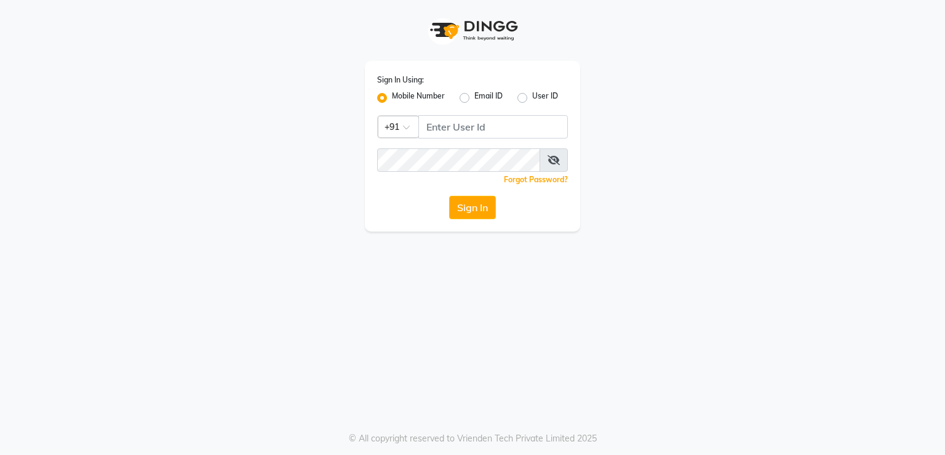 The image size is (945, 455). I want to click on a: Forgot Password?, so click(536, 179).